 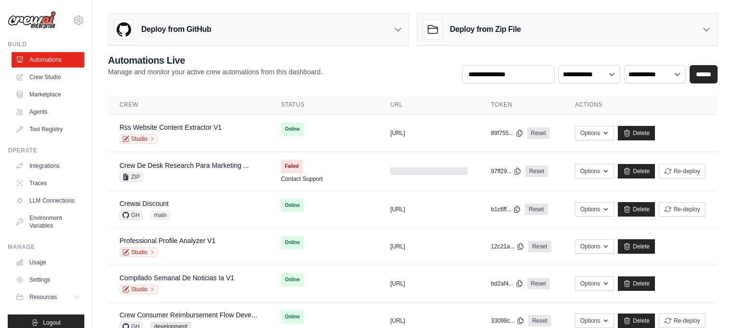 I want to click on th: Token, so click(x=522, y=105).